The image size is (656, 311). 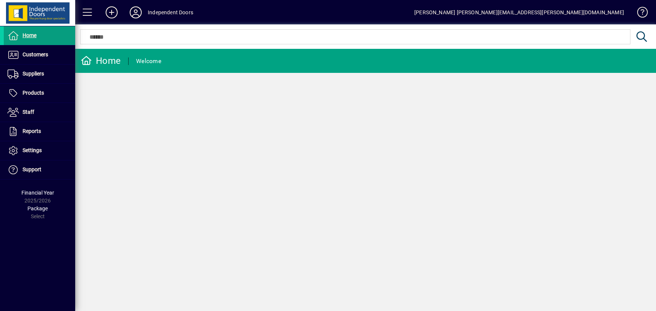 I want to click on a: Products, so click(x=39, y=93).